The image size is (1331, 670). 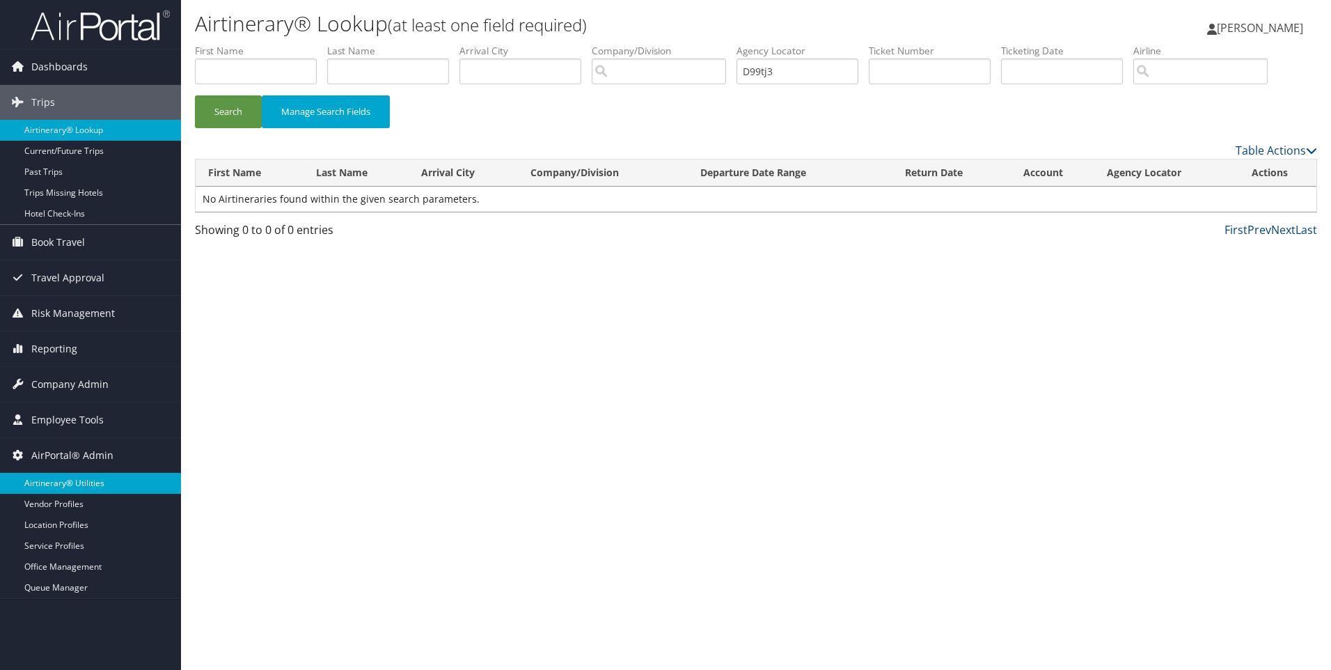 I want to click on small: (at least one field required), so click(x=487, y=24).